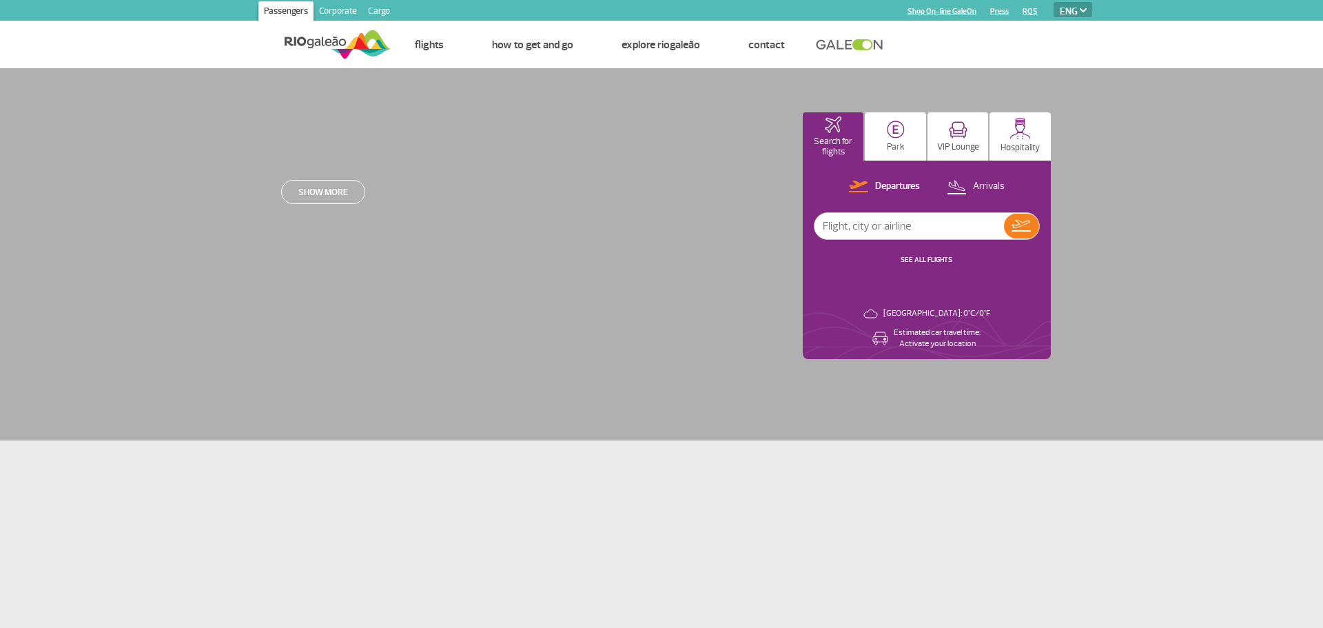  I want to click on button: Search for flights, so click(833, 136).